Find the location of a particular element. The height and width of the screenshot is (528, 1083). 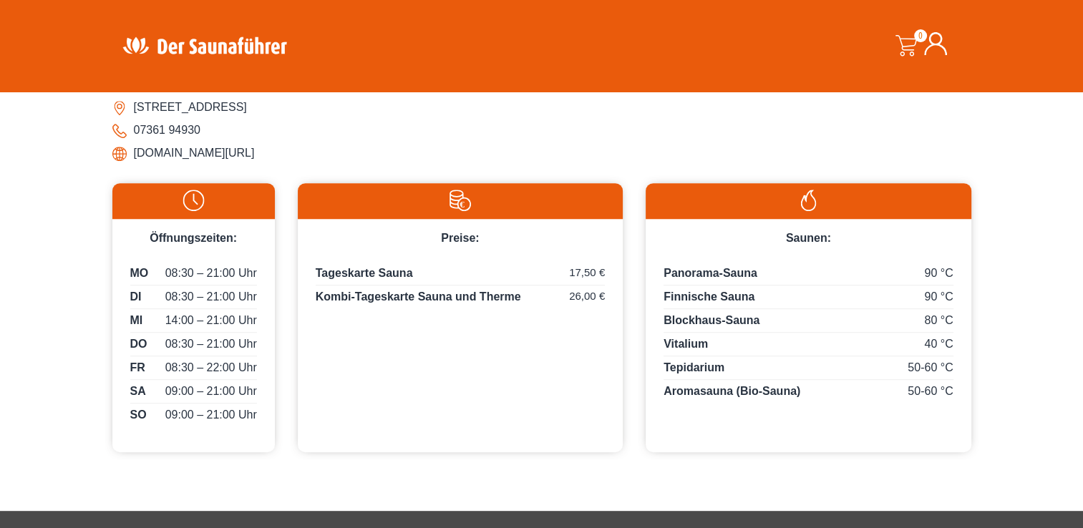

span: Saunen: is located at coordinates (808, 238).